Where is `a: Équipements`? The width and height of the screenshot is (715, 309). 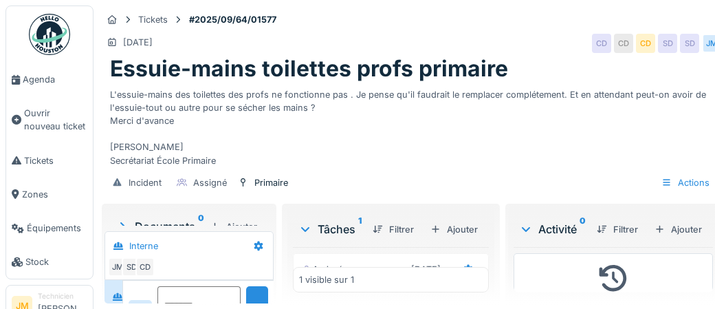
a: Équipements is located at coordinates (49, 227).